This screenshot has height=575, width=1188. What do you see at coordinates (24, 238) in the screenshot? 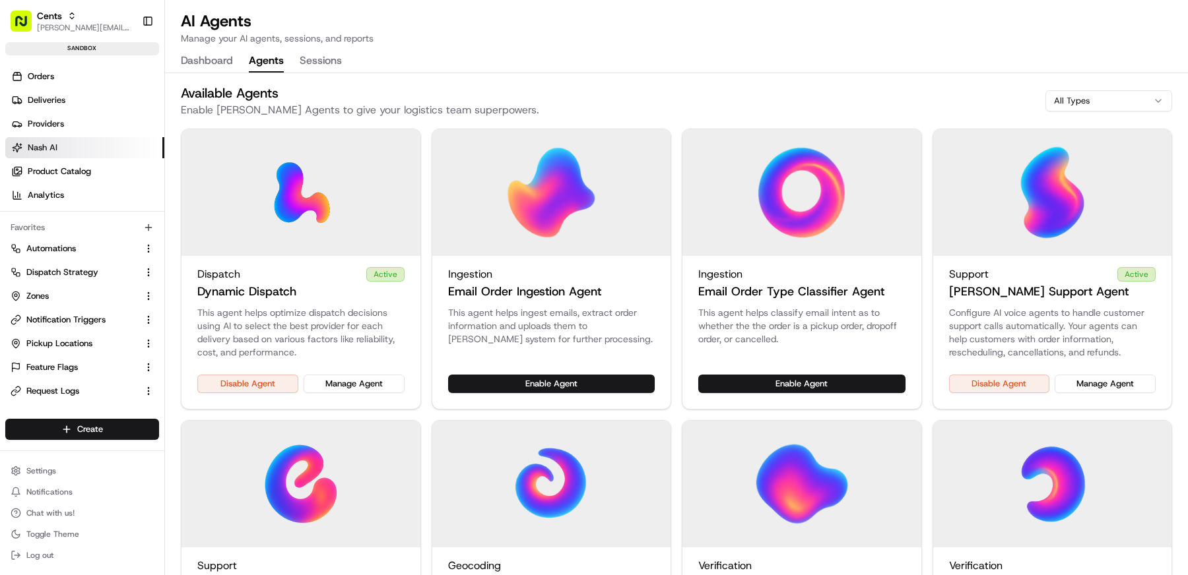
I see `img: Ami Wang` at bounding box center [24, 238].